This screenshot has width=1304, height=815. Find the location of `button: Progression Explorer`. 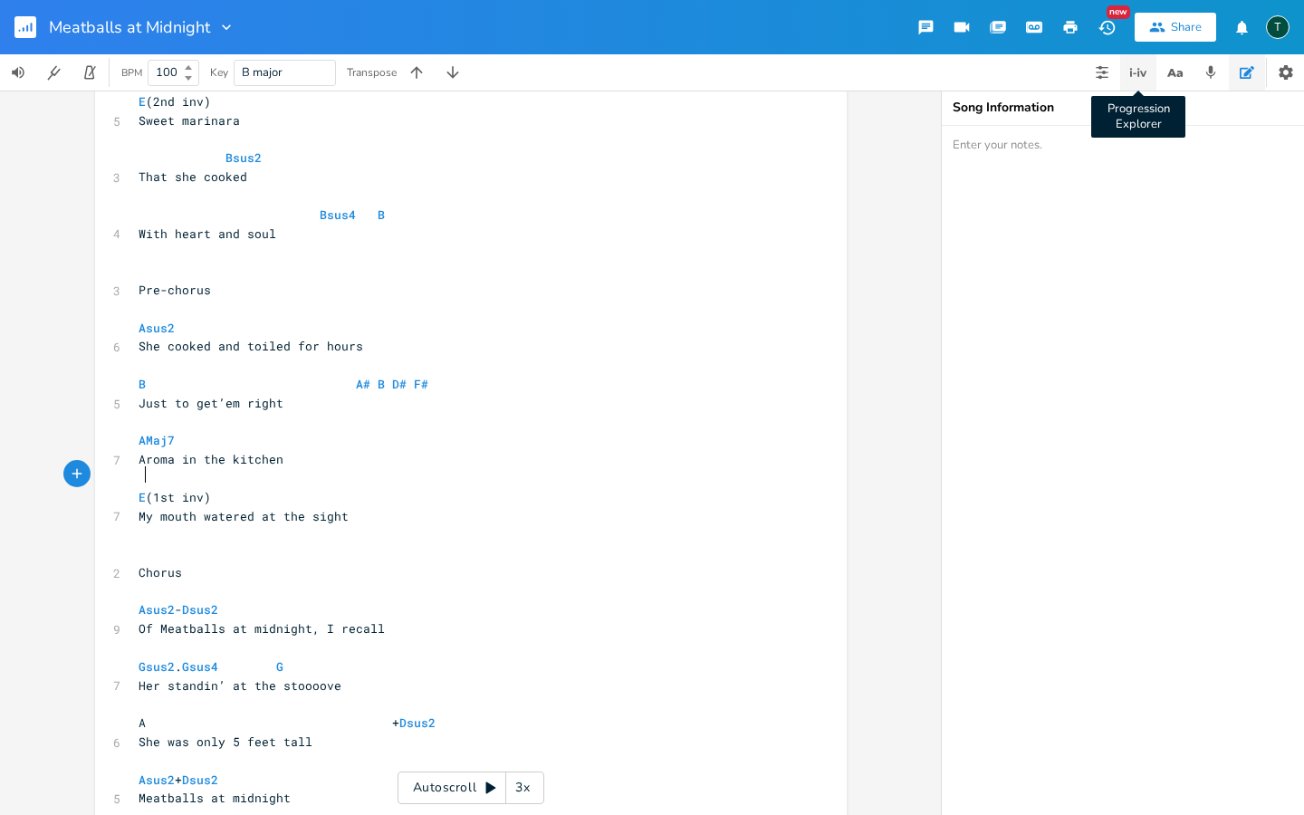

button: Progression Explorer is located at coordinates (1138, 72).